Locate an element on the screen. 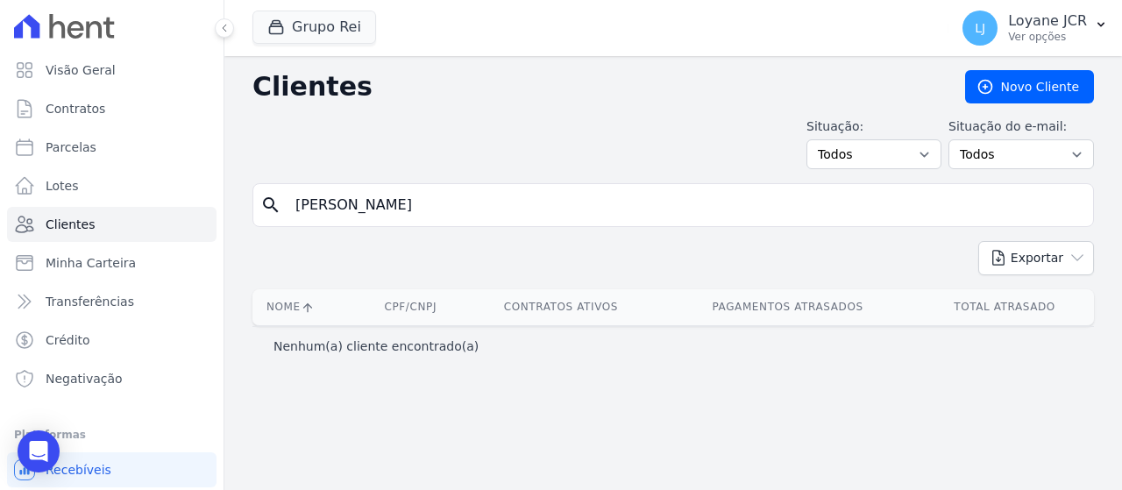  th: Total Atrasado is located at coordinates (1005, 307).